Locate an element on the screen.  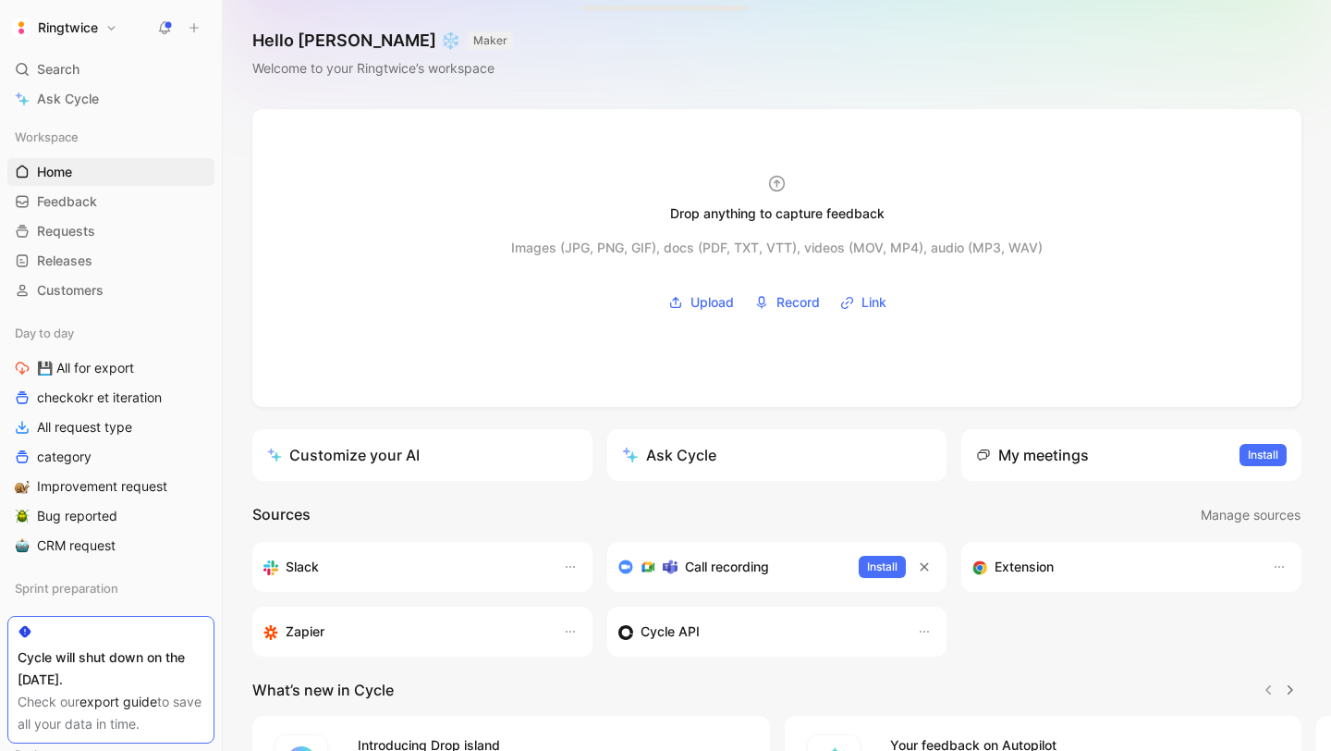
div: Sprint preparationVoice-of-CustomersPlan in the sprint♟️Candidate for next sprint🤖Grooming is located at coordinates (111, 650).